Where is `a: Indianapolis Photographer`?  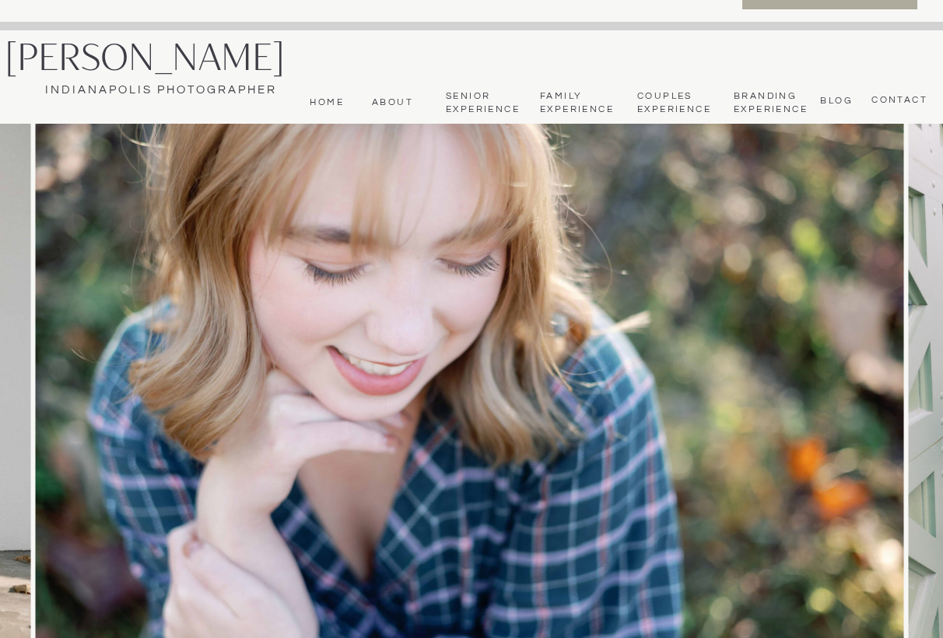
a: Indianapolis Photographer is located at coordinates (160, 90).